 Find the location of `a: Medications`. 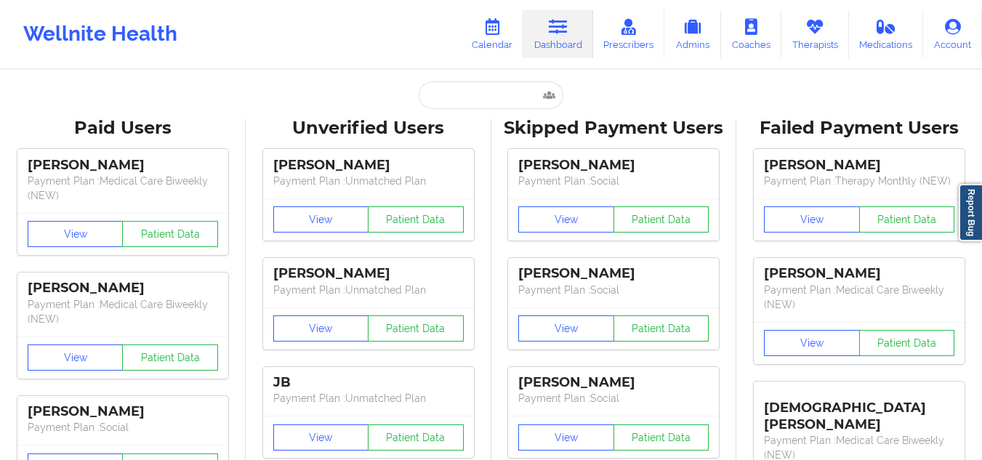

a: Medications is located at coordinates (886, 34).